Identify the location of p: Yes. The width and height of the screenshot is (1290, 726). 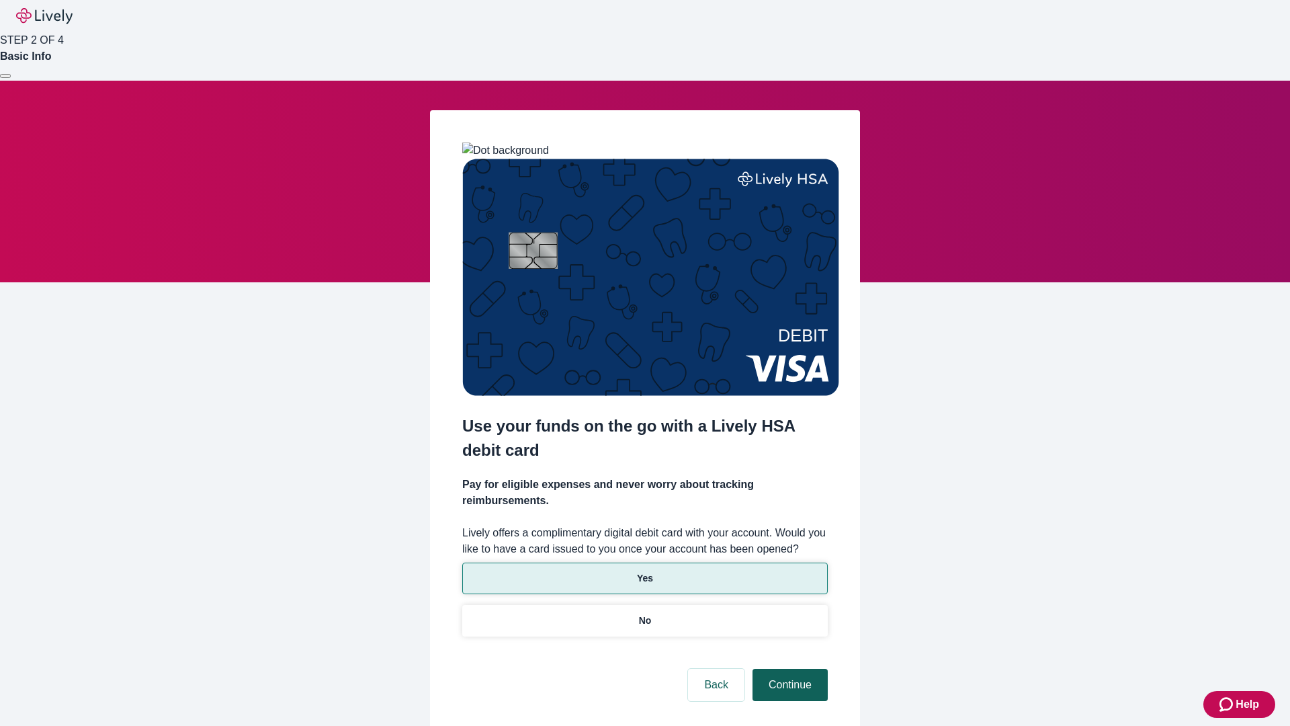
(645, 578).